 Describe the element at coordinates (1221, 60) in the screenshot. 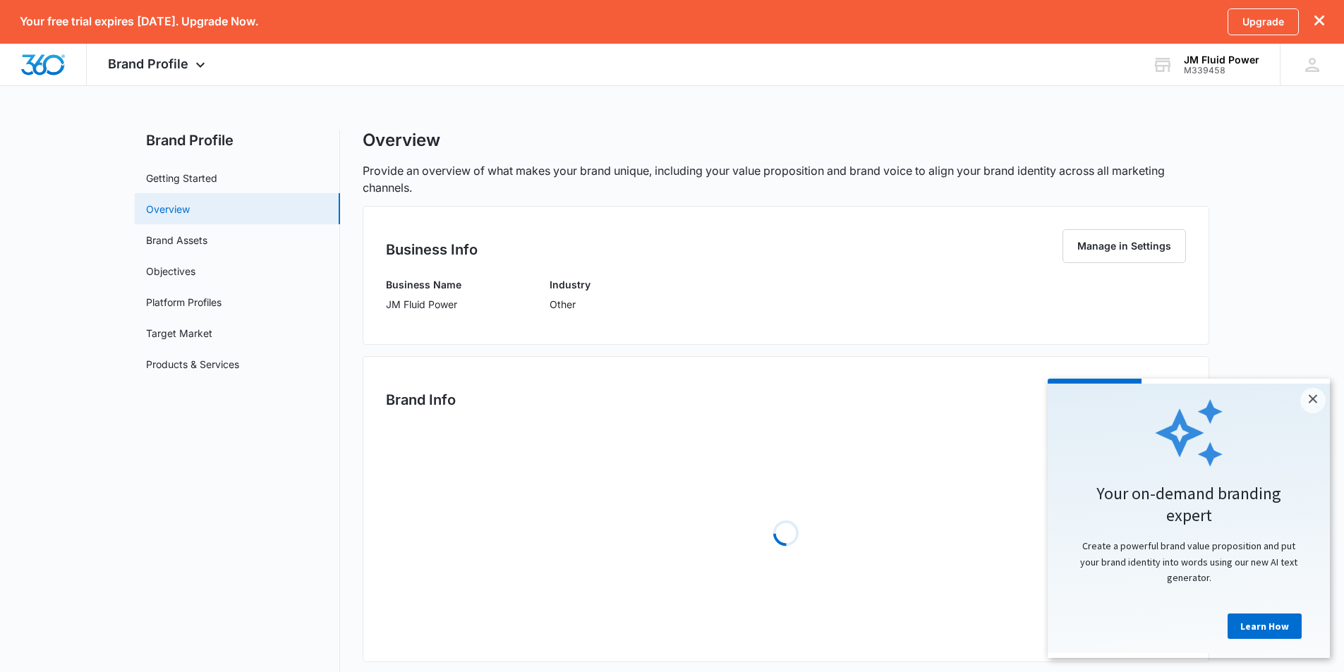

I see `div: account name` at that location.